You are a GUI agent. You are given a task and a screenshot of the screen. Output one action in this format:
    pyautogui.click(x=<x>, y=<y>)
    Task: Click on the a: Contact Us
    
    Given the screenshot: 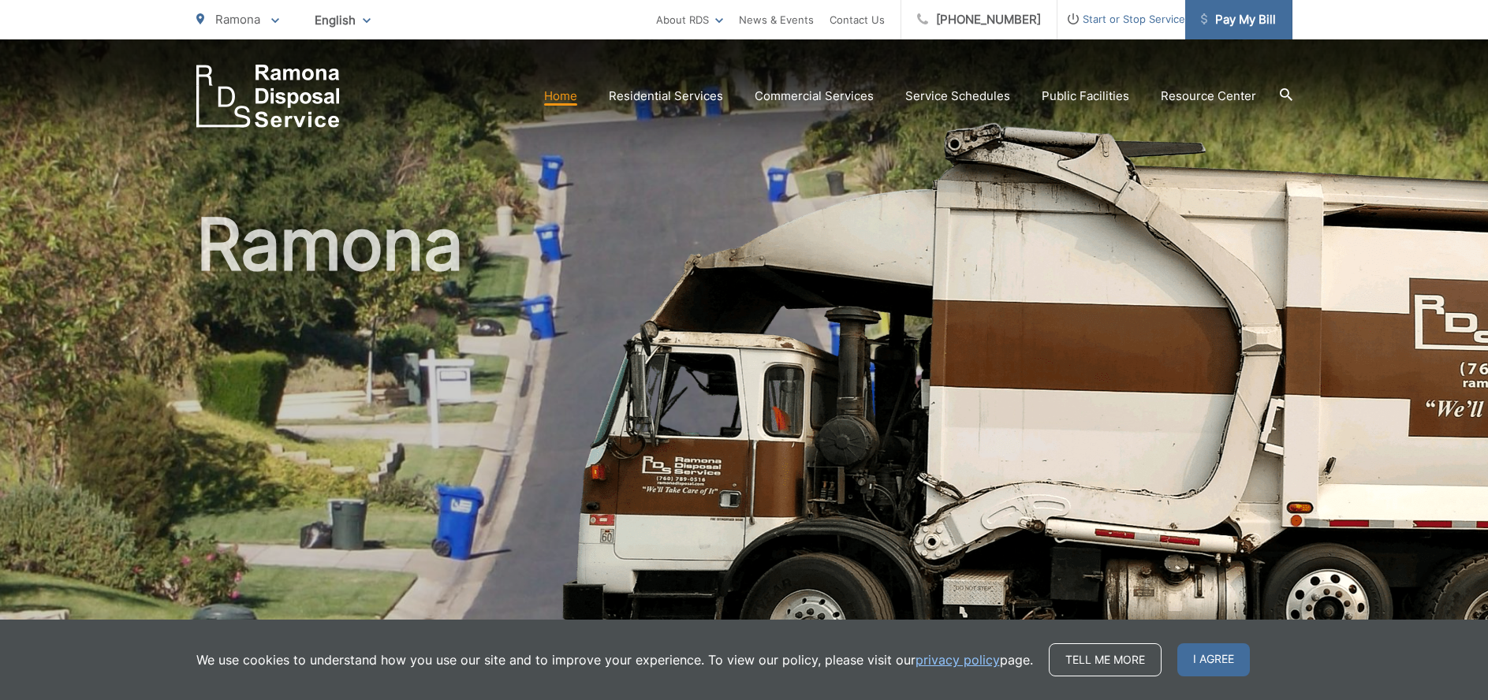 What is the action you would take?
    pyautogui.click(x=857, y=20)
    